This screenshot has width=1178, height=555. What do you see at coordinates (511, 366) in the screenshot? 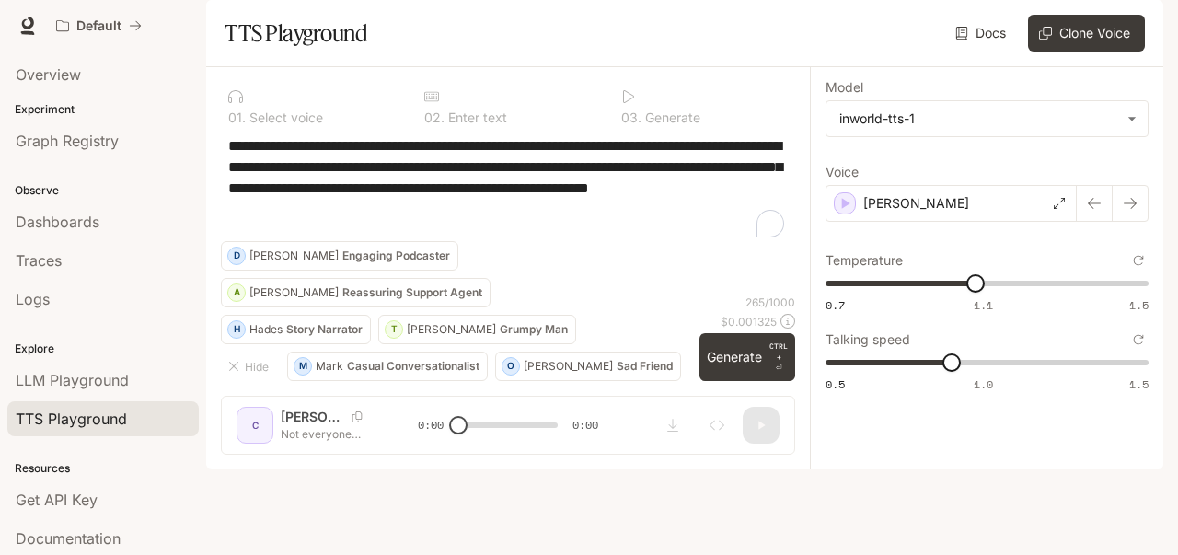
I see `div: O` at bounding box center [511, 366].